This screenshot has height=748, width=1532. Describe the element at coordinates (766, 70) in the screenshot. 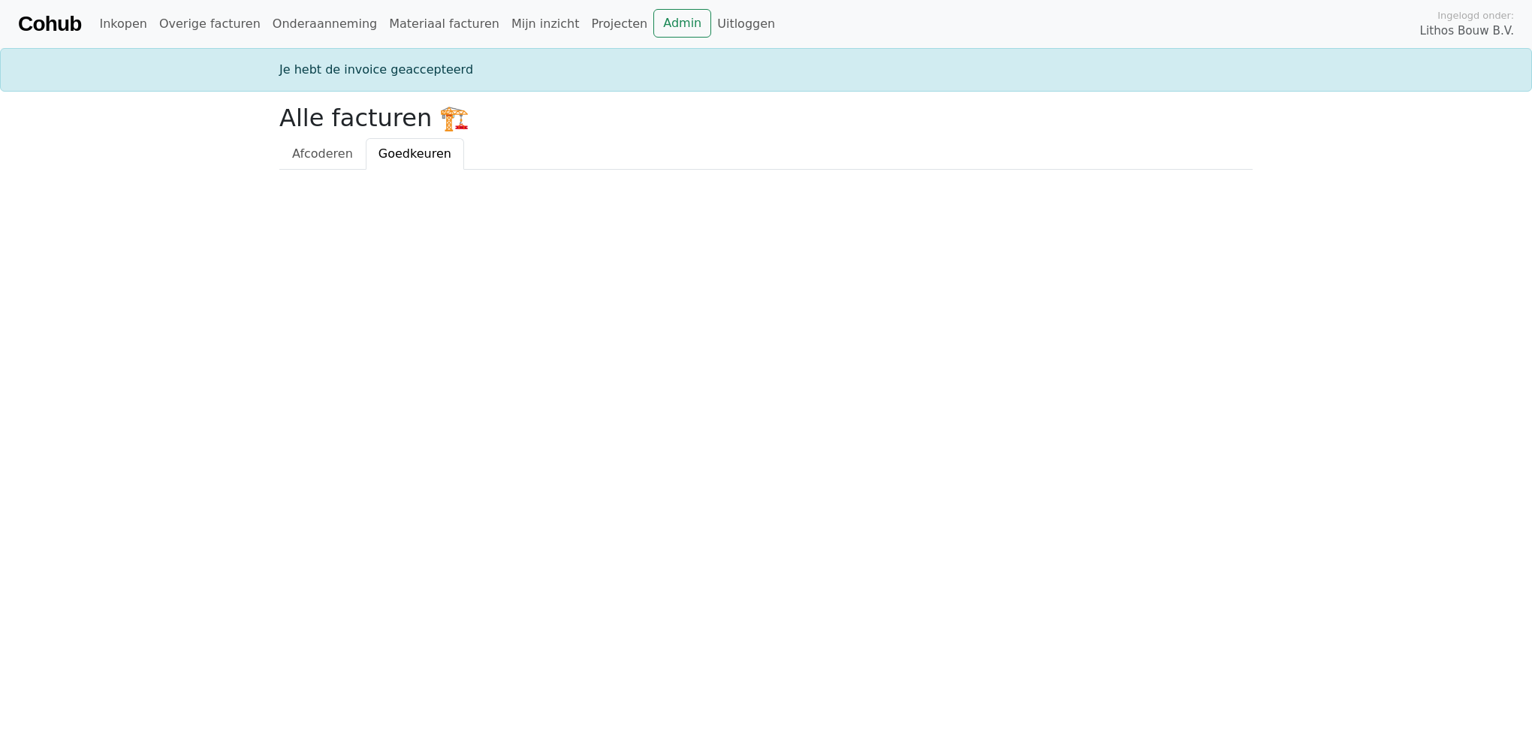

I see `div: Je hebt de invoice geaccepteerd` at that location.